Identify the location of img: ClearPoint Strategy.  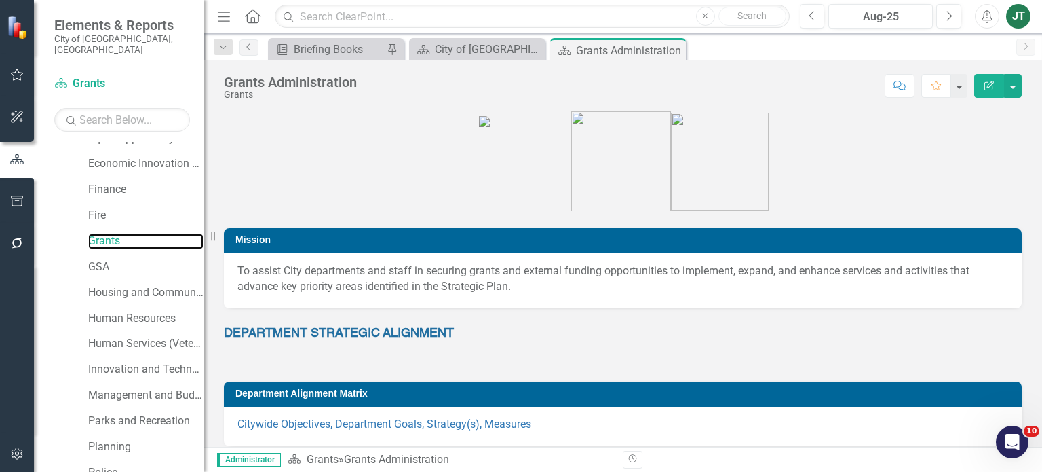
(18, 27).